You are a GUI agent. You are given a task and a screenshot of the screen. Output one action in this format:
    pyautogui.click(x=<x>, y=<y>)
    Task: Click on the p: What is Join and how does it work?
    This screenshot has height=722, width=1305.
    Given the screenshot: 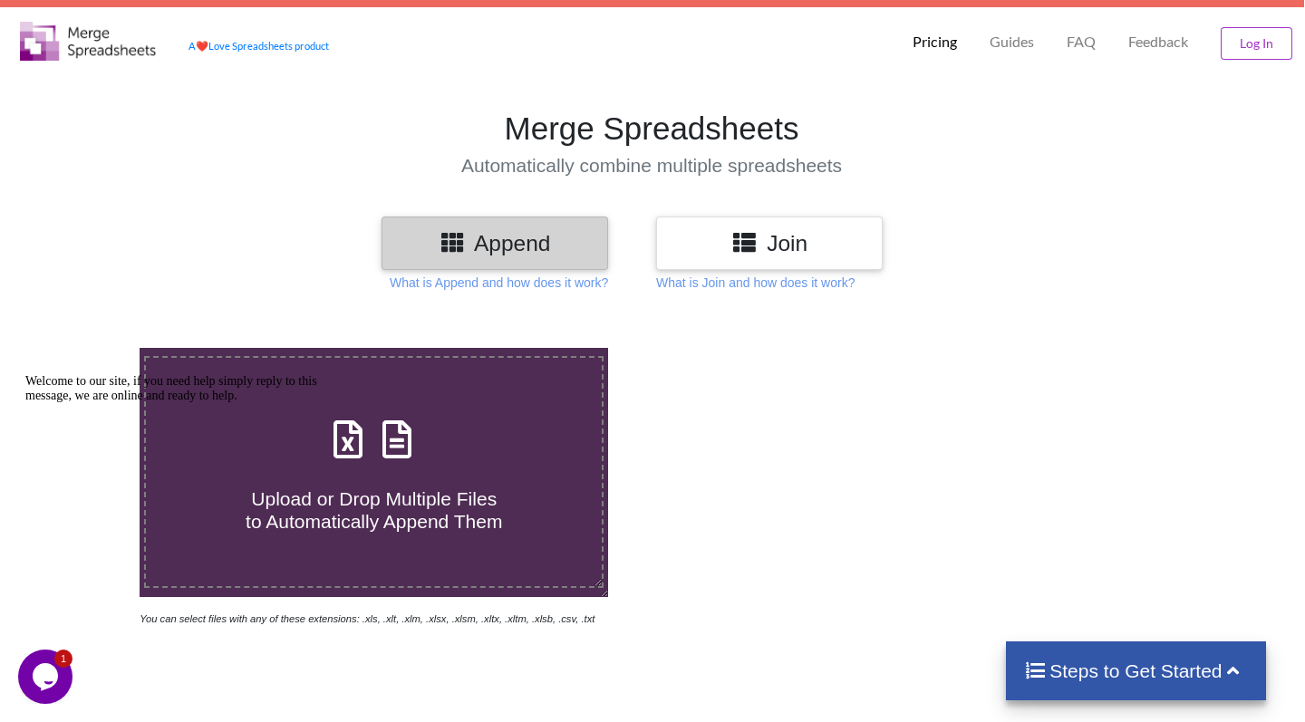 What is the action you would take?
    pyautogui.click(x=755, y=283)
    